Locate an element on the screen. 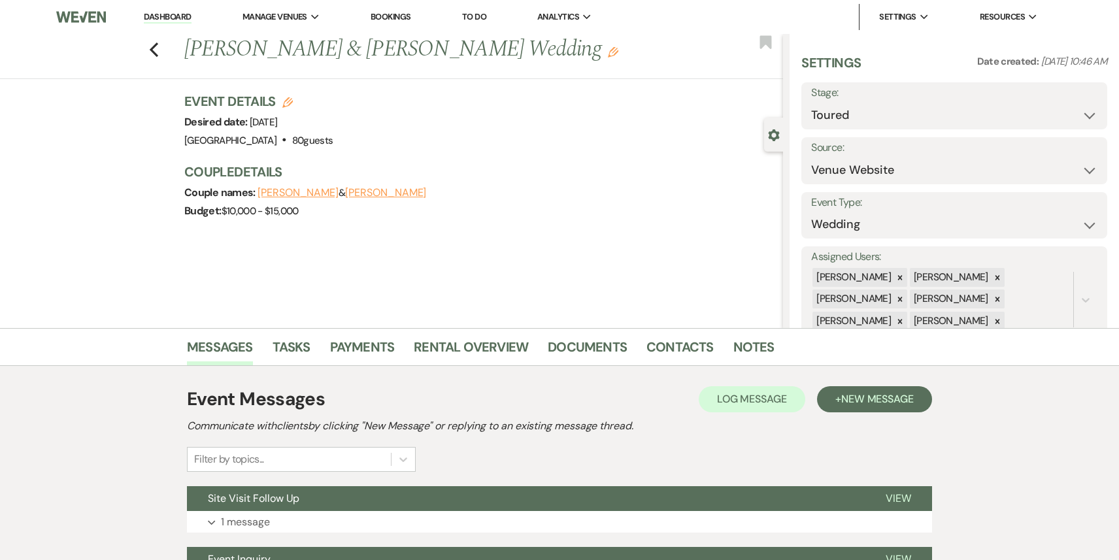 The height and width of the screenshot is (560, 1119). button: View is located at coordinates (898, 499).